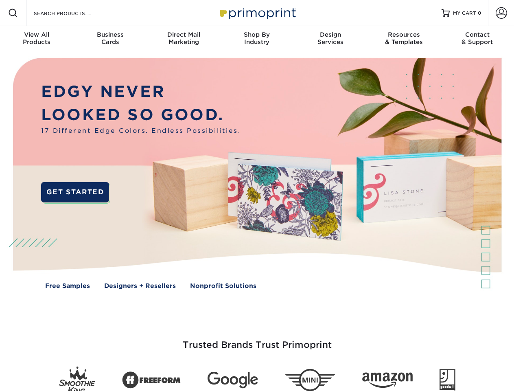 The width and height of the screenshot is (514, 391). Describe the element at coordinates (404, 38) in the screenshot. I see `div: & Templates` at that location.